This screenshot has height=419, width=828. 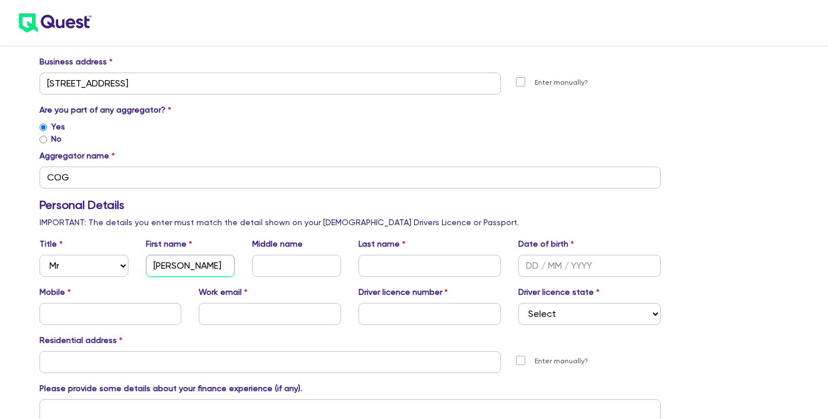 What do you see at coordinates (546, 244) in the screenshot?
I see `label: Date of birth` at bounding box center [546, 244].